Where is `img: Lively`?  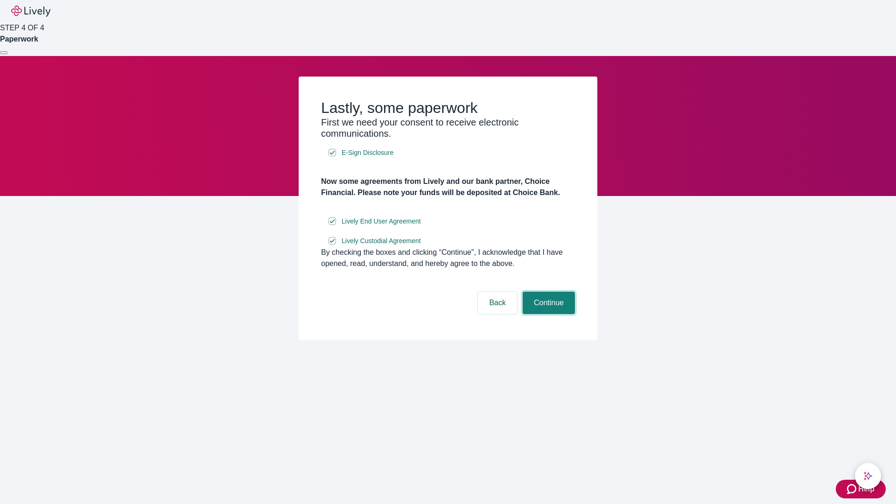 img: Lively is located at coordinates (31, 11).